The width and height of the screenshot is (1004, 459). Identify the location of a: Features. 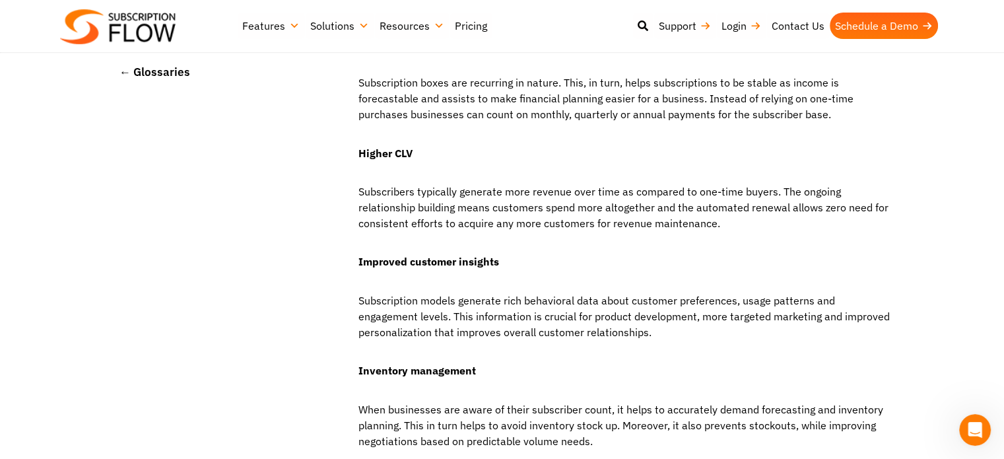
(271, 26).